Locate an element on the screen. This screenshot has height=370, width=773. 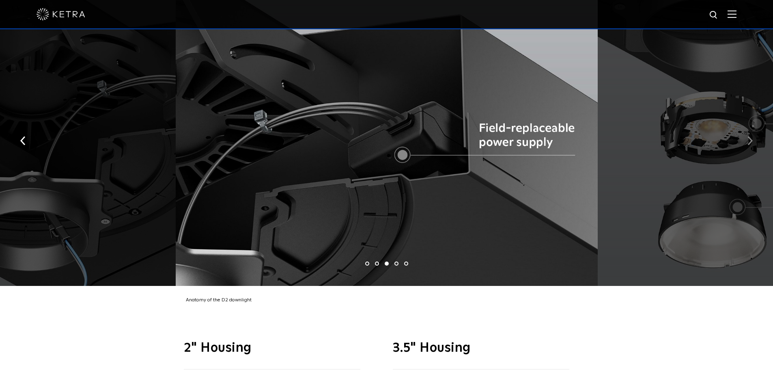
img: Hamburger%20Nav.svg is located at coordinates (732, 14).